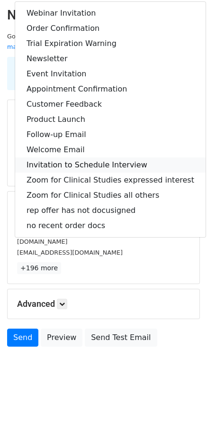 This screenshot has height=432, width=207. What do you see at coordinates (23, 338) in the screenshot?
I see `a: Send` at bounding box center [23, 338].